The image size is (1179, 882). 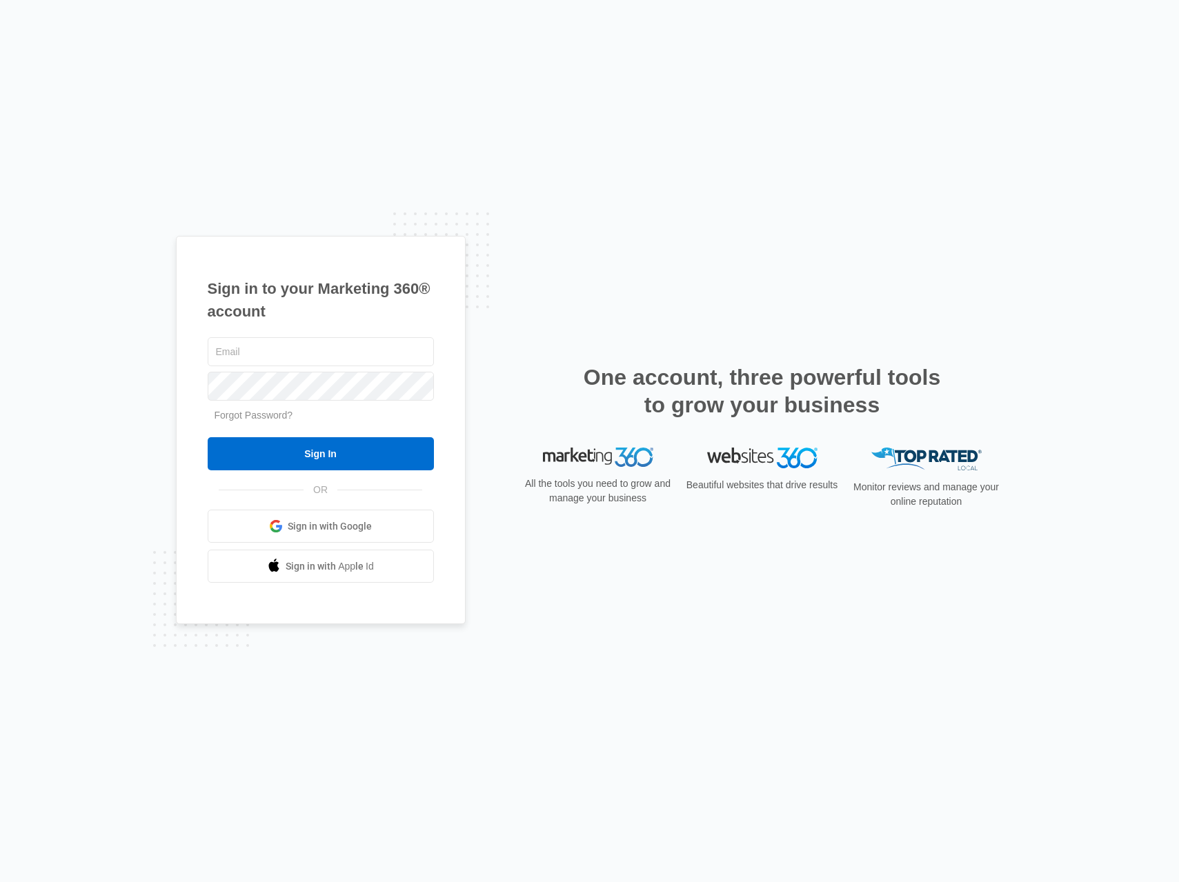 I want to click on h1: Sign in to your Marketing 360® account, so click(x=321, y=300).